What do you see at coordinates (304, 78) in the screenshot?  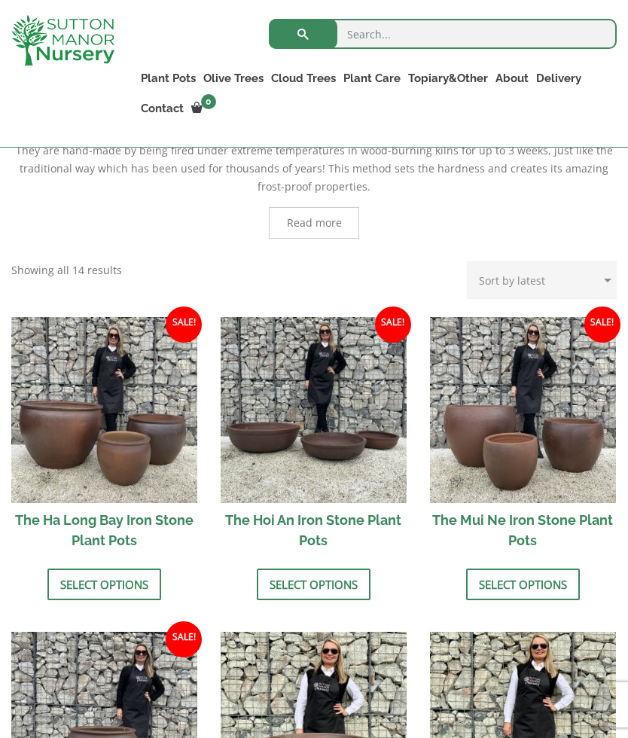 I see `a: Cloud Trees` at bounding box center [304, 78].